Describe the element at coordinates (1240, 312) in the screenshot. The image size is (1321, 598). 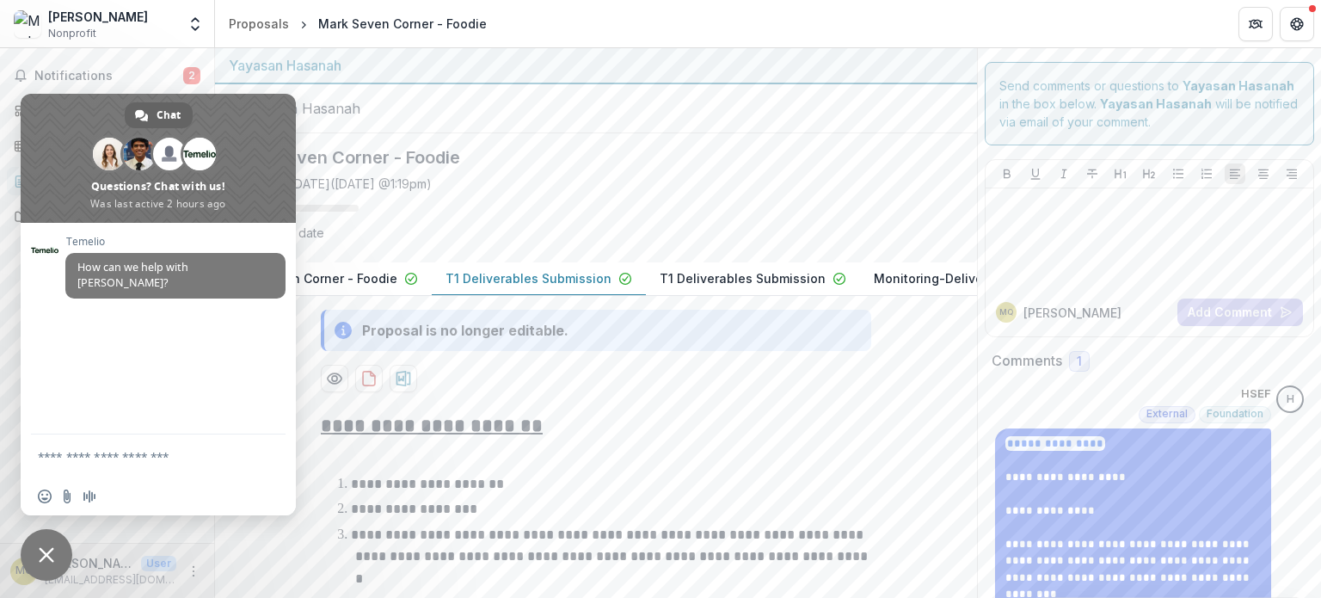
I see `button: Add Comment` at that location.